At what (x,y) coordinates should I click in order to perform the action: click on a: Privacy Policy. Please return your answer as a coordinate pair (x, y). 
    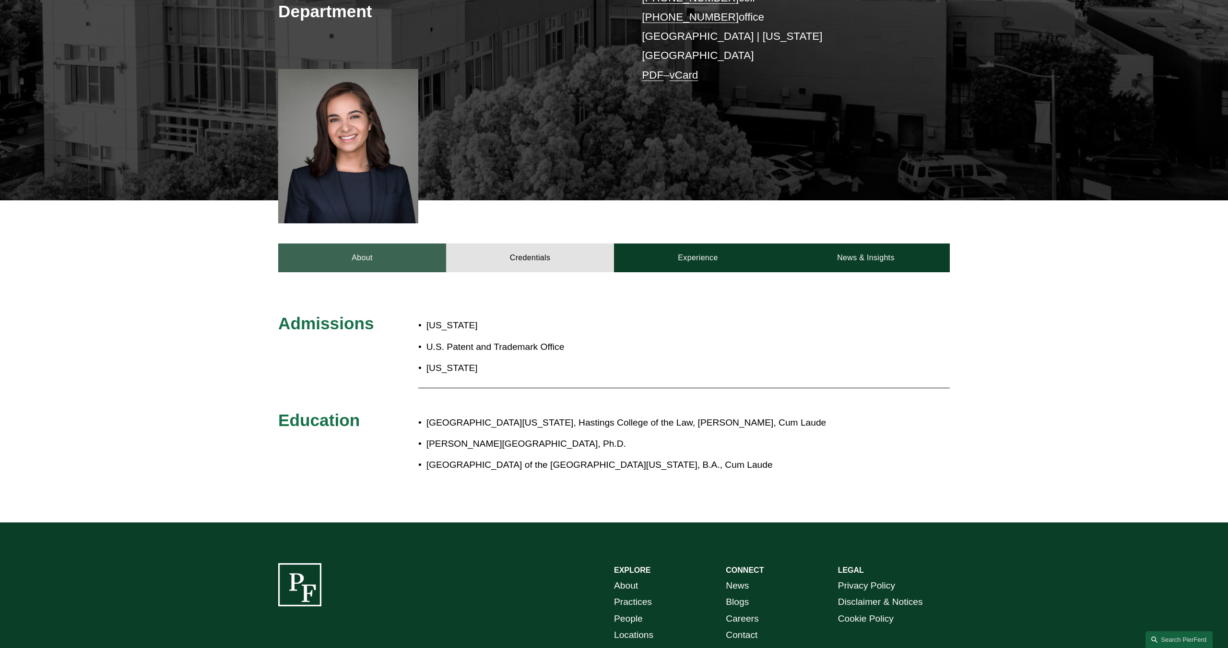
    Looking at the image, I should click on (866, 586).